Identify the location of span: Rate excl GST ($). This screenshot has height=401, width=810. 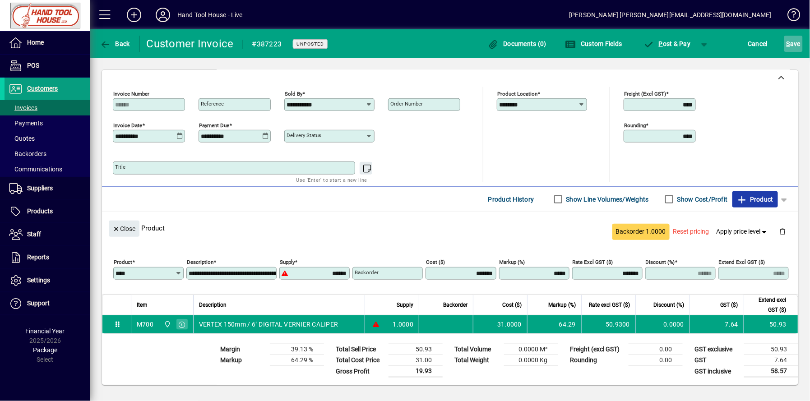
(609, 305).